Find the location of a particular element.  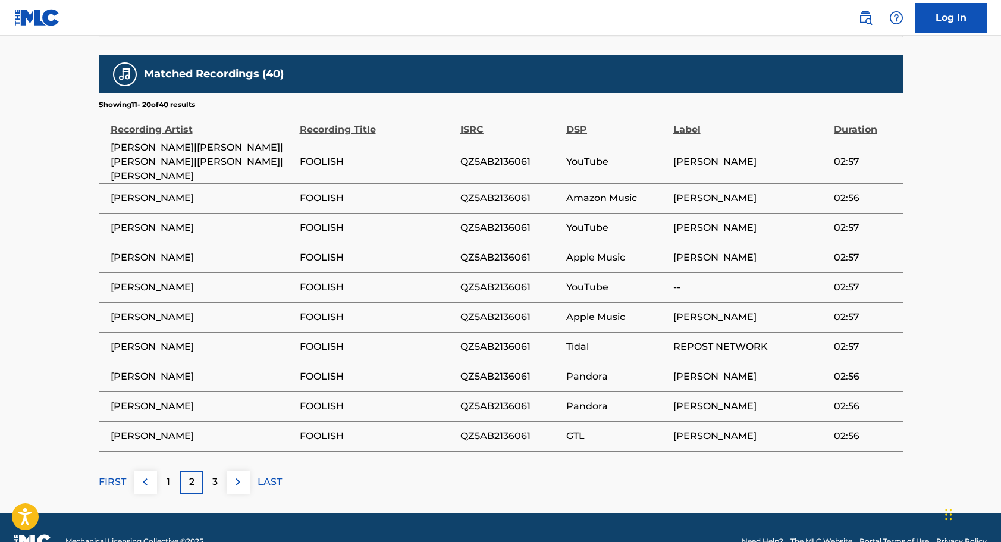

p: FIRST is located at coordinates (112, 482).